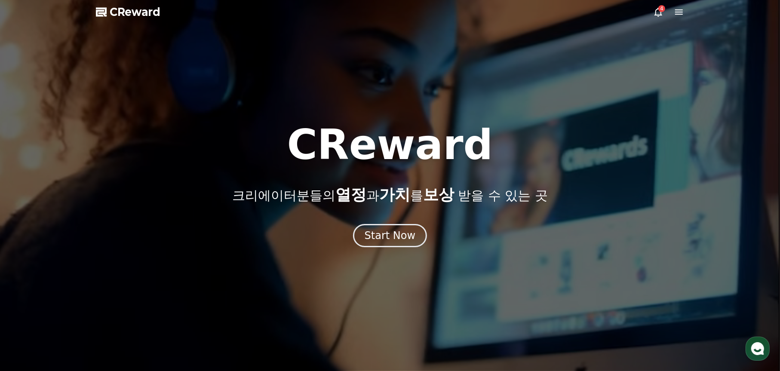 This screenshot has height=371, width=780. Describe the element at coordinates (395, 194) in the screenshot. I see `span: 가치` at that location.